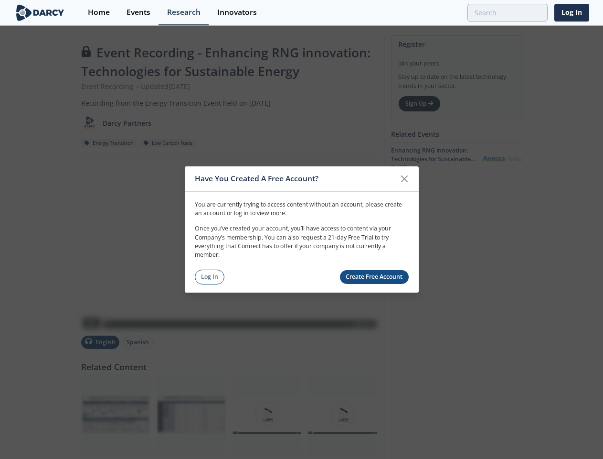  I want to click on div: Have You Created A Free Account?, so click(295, 179).